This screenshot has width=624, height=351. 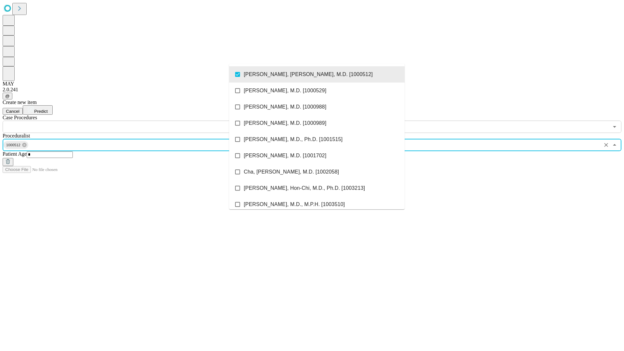 I want to click on span: Create new item, so click(x=19, y=102).